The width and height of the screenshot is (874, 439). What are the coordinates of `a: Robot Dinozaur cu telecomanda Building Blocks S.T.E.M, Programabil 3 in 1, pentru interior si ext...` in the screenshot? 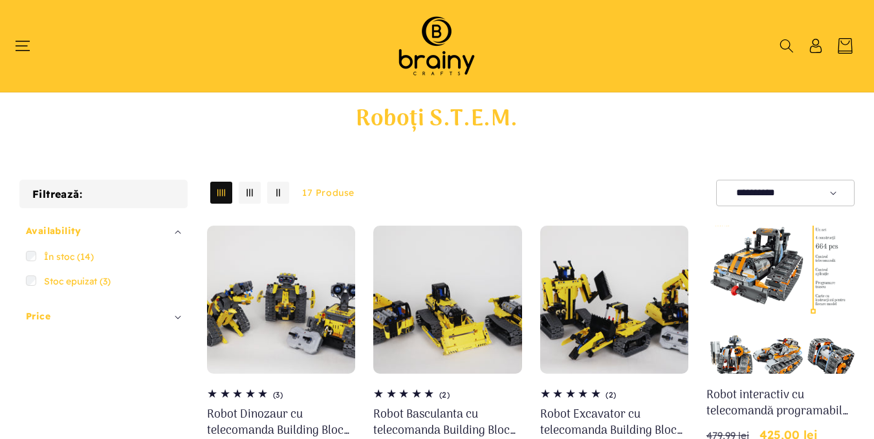 It's located at (281, 423).